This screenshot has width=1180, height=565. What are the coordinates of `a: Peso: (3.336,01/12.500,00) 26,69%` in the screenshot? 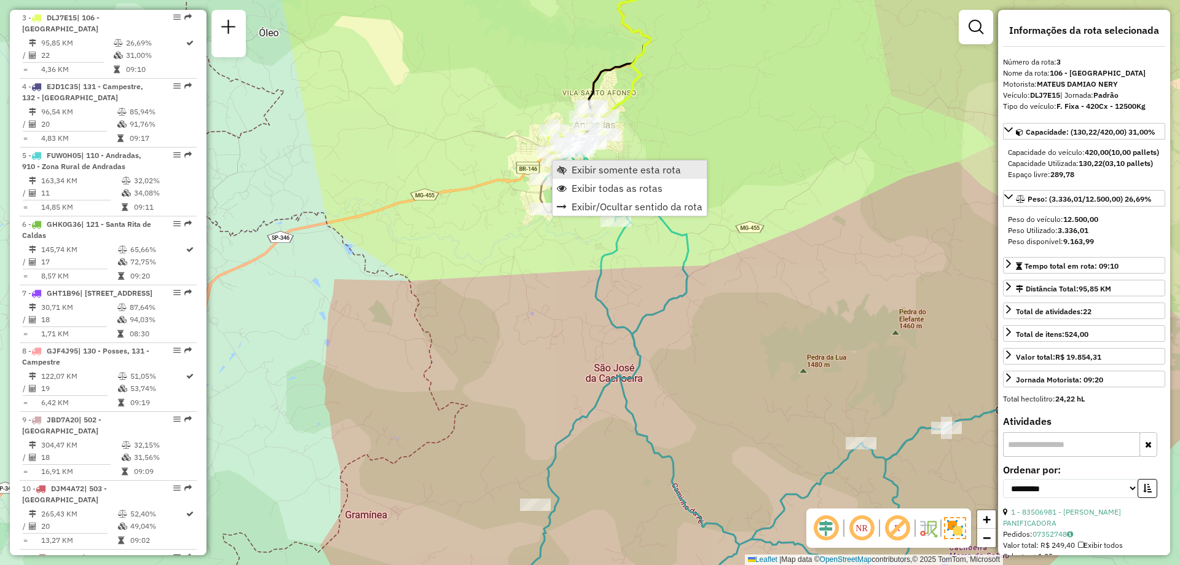 It's located at (1084, 198).